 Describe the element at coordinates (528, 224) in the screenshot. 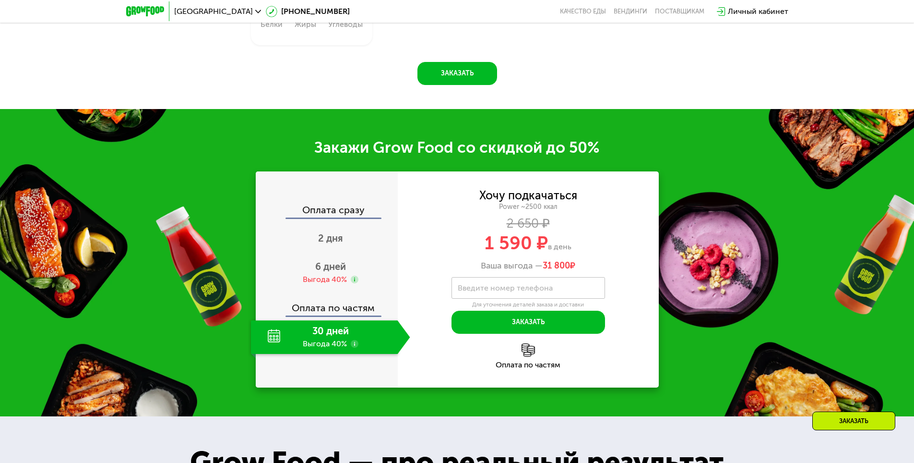

I see `div: 2 650 ₽` at that location.